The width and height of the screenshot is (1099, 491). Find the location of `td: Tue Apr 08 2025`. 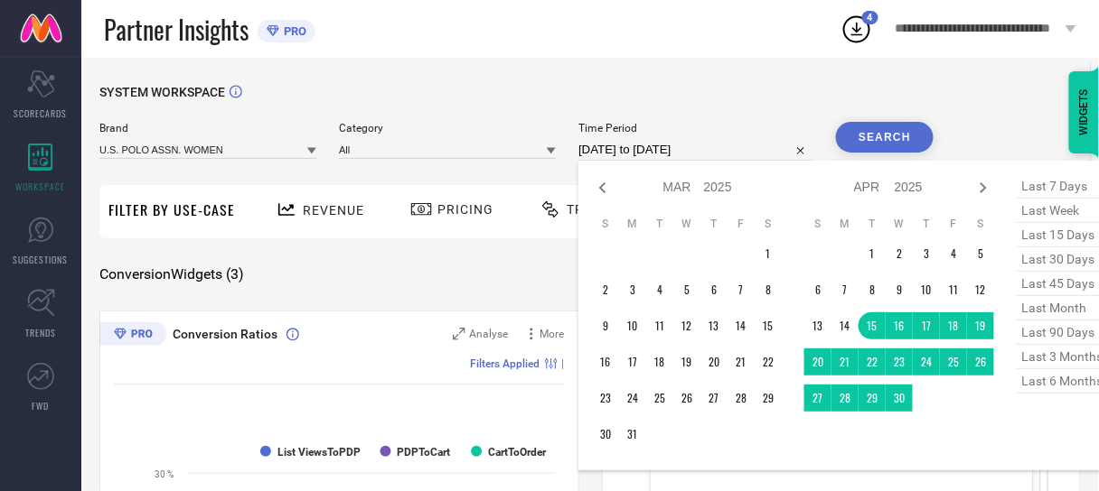

td: Tue Apr 08 2025 is located at coordinates (872, 290).